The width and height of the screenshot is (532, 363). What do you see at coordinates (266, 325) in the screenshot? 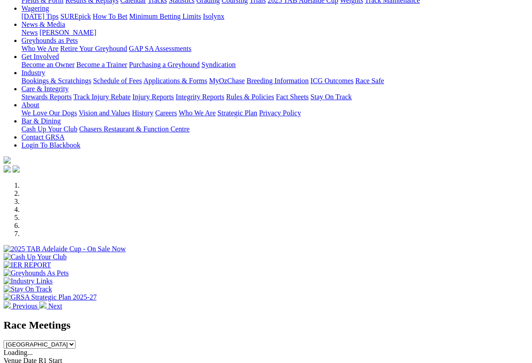
I see `h2: Race Meetings` at bounding box center [266, 325].